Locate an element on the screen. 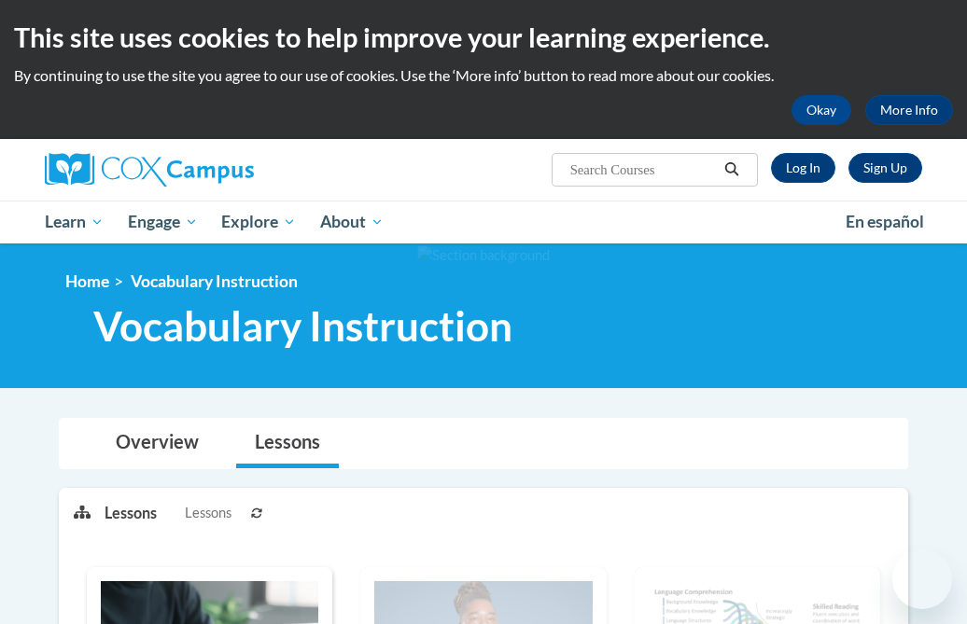 Image resolution: width=967 pixels, height=624 pixels. a: Overview is located at coordinates (157, 443).